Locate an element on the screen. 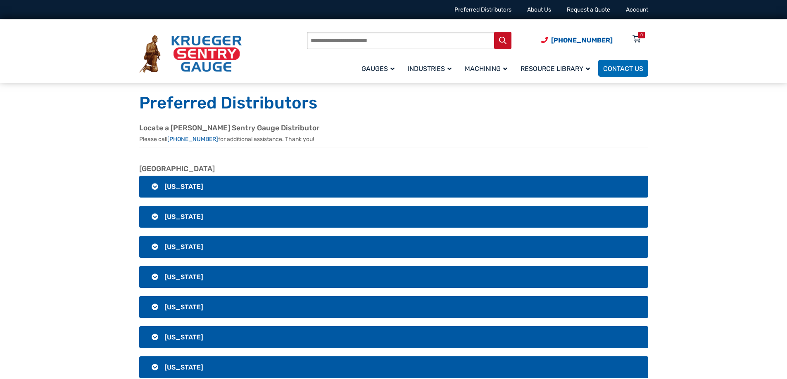 The image size is (787, 379). a: Resource Library is located at coordinates (557, 68).